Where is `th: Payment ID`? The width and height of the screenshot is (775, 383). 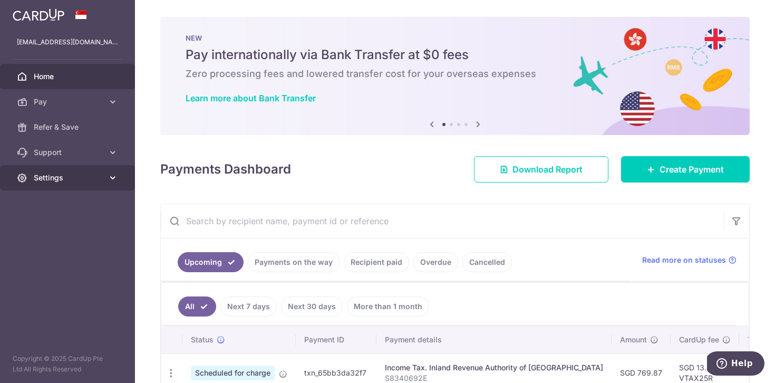
th: Payment ID is located at coordinates (336, 340).